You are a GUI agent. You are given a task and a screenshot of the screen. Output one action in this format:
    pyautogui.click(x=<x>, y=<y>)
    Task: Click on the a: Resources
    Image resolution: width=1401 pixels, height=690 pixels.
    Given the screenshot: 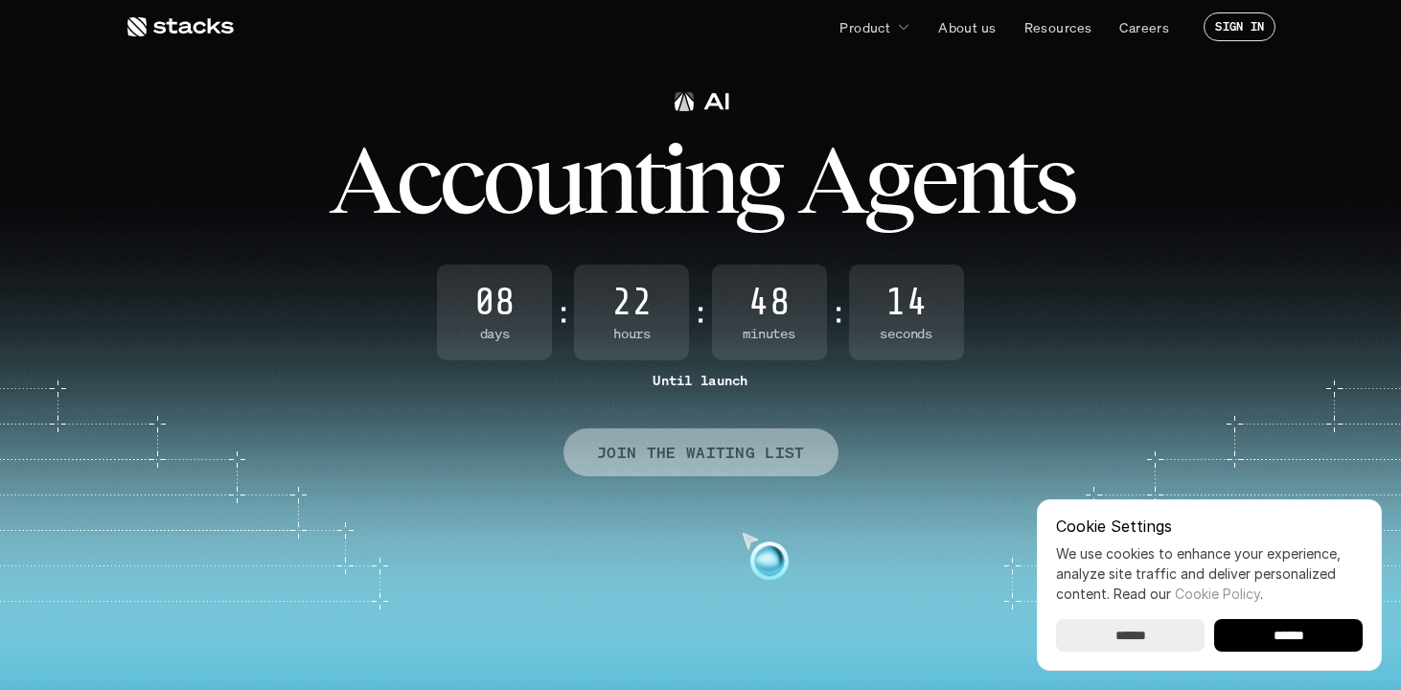 What is the action you would take?
    pyautogui.click(x=1058, y=27)
    